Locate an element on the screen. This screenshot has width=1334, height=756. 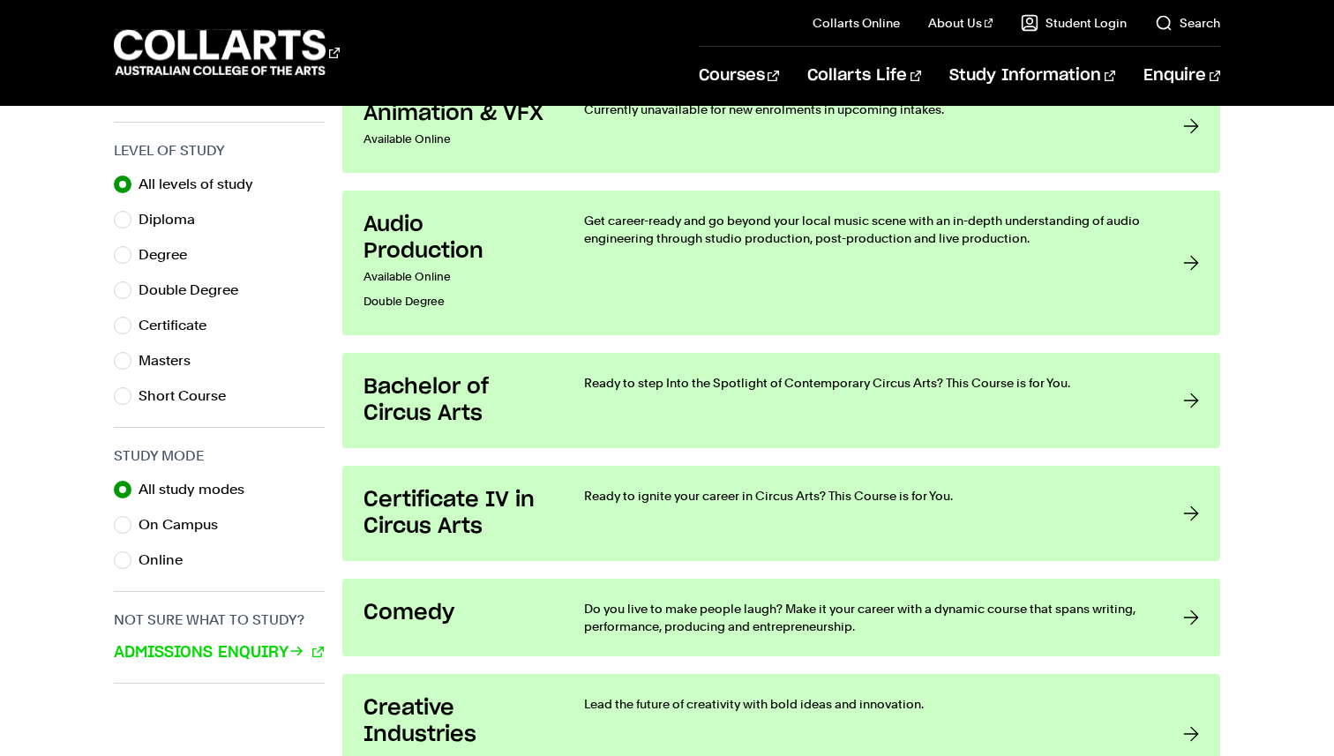
h3: Not sure what to study? is located at coordinates (219, 620).